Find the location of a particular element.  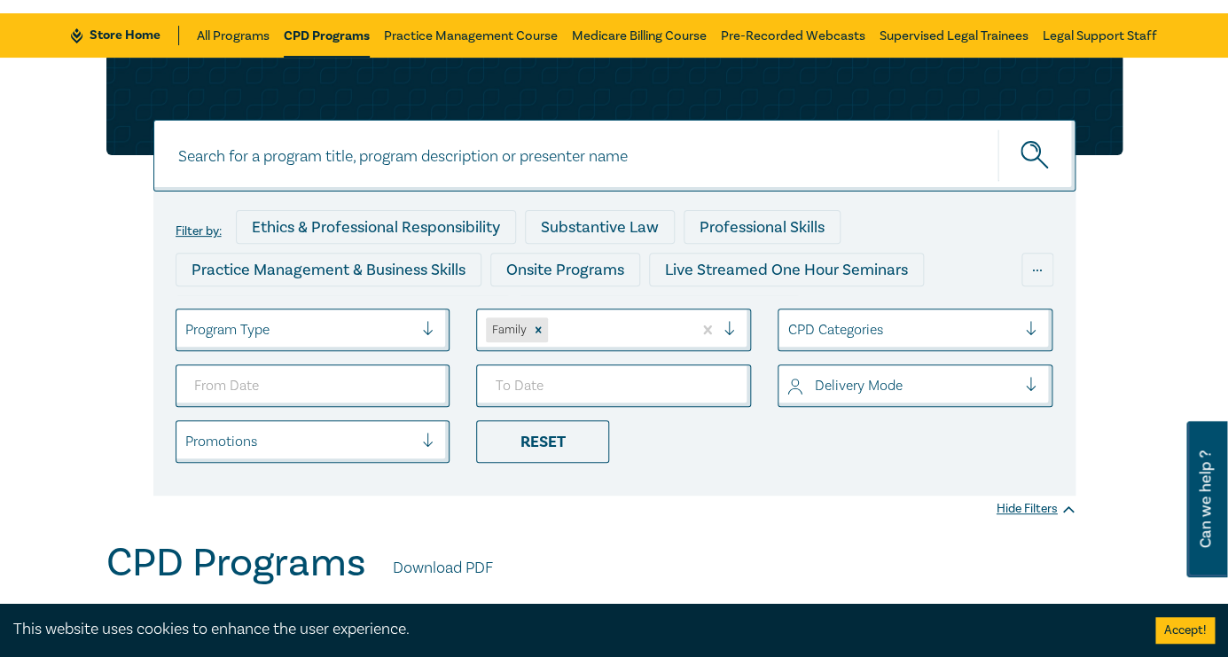

input: Search for a program title, program description or presenter name is located at coordinates (614, 155).